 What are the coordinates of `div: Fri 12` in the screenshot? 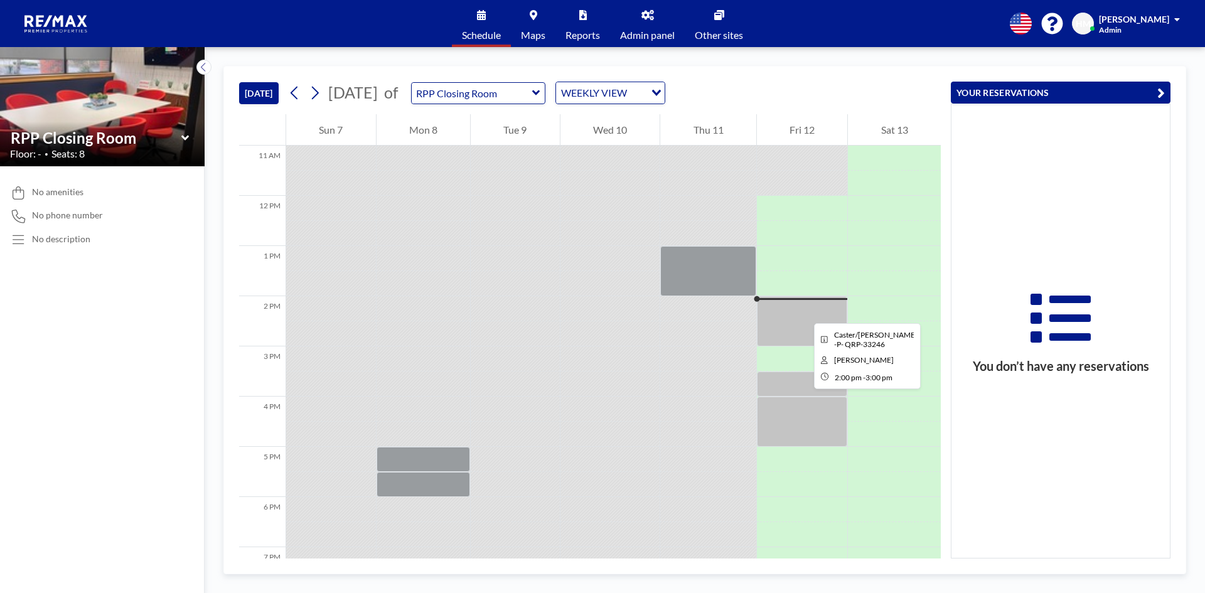 It's located at (802, 130).